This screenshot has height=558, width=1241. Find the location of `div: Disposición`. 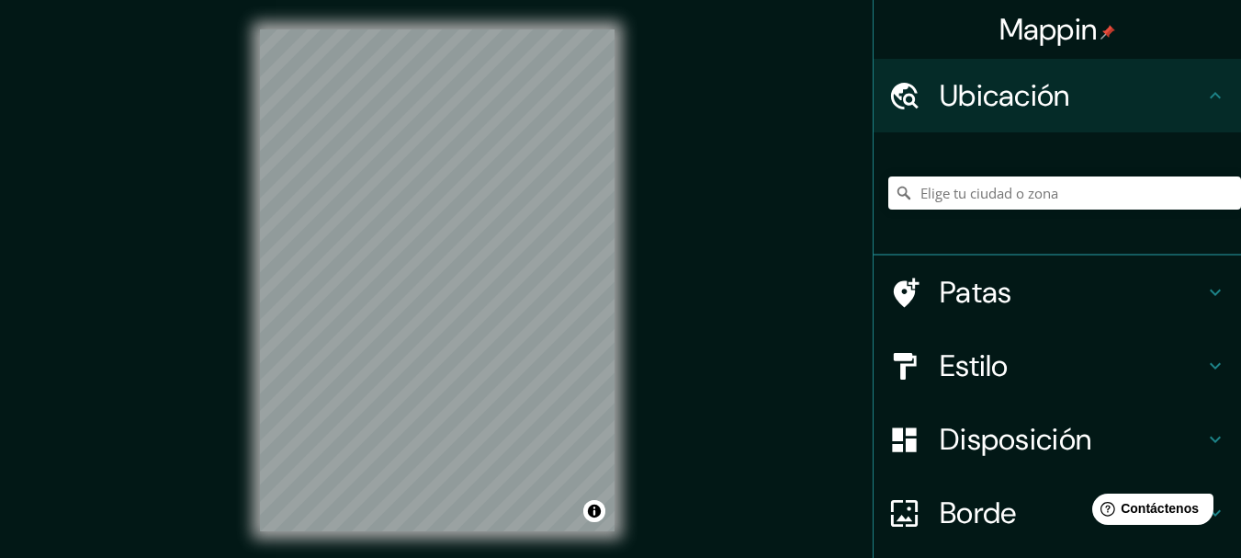

div: Disposición is located at coordinates (1057, 439).